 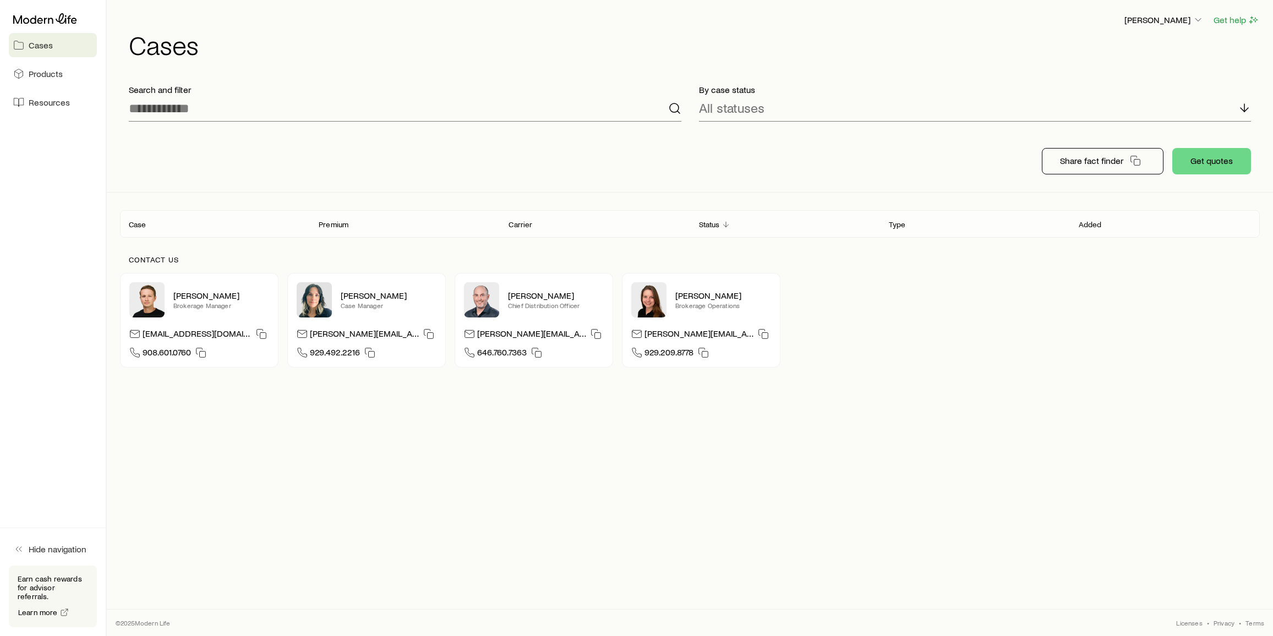 I want to click on h1: Cases, so click(x=694, y=45).